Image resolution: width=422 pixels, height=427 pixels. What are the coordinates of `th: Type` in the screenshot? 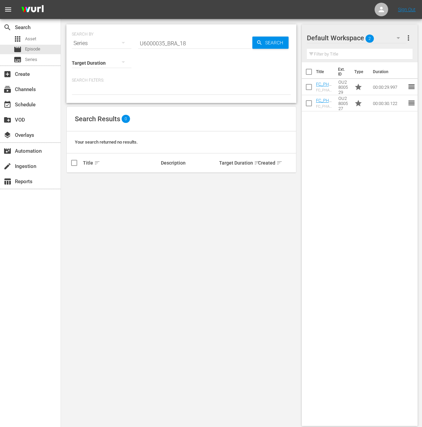 It's located at (360, 72).